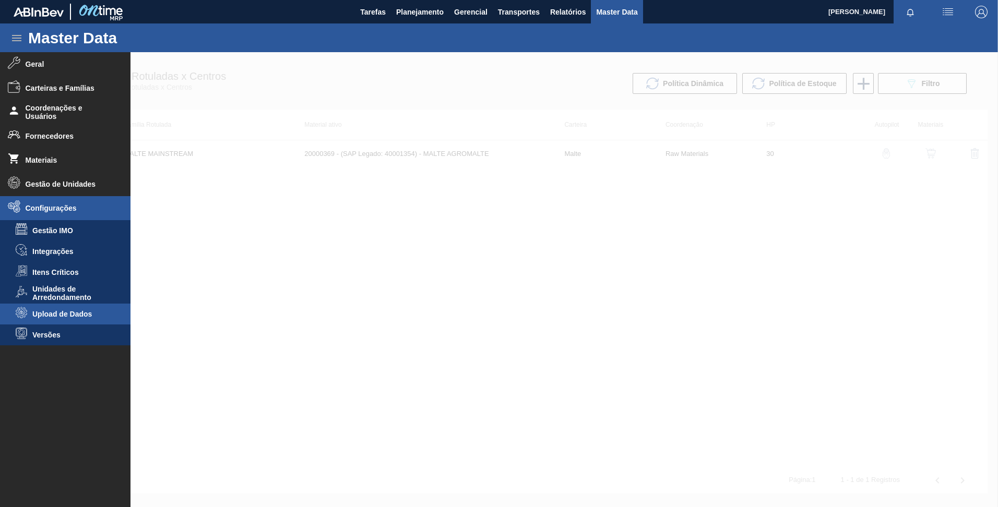  What do you see at coordinates (948, 12) in the screenshot?
I see `img: userActions` at bounding box center [948, 12].